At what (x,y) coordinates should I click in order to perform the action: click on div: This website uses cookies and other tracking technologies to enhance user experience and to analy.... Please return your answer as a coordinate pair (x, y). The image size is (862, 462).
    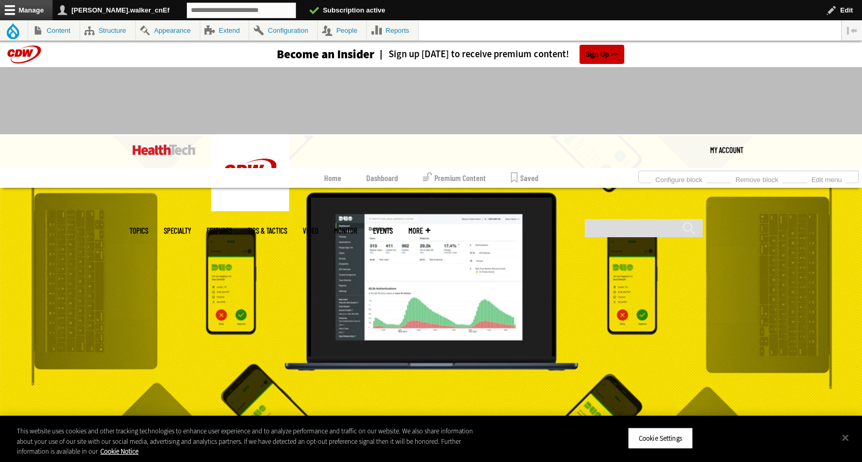
    Looking at the image, I should click on (245, 441).